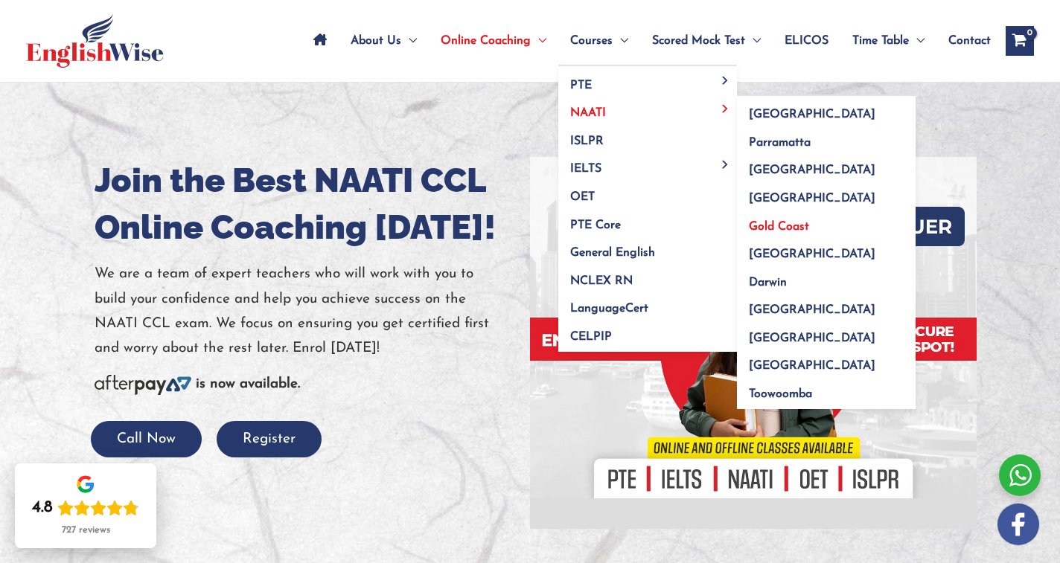 The width and height of the screenshot is (1060, 563). What do you see at coordinates (826, 393) in the screenshot?
I see `a: Toowoomba` at bounding box center [826, 393].